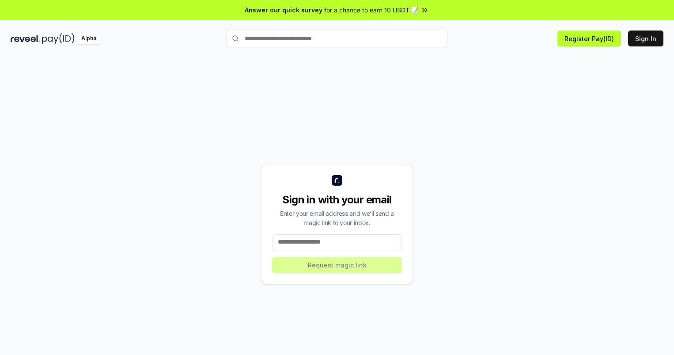 This screenshot has height=355, width=674. What do you see at coordinates (589, 38) in the screenshot?
I see `button: Register Pay(ID)` at bounding box center [589, 38].